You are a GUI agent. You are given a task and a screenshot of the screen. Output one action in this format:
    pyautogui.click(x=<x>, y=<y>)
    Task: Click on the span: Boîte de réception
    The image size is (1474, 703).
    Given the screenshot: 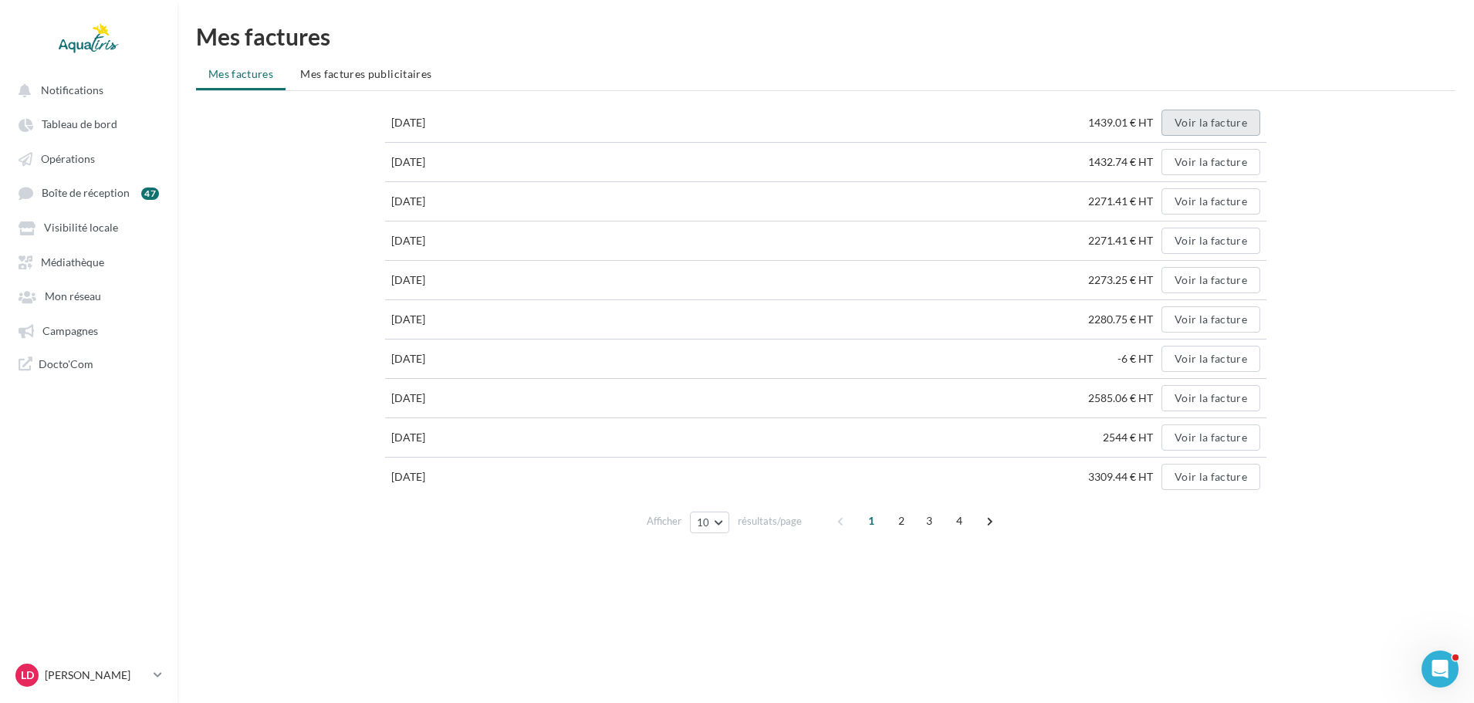 What is the action you would take?
    pyautogui.click(x=86, y=193)
    